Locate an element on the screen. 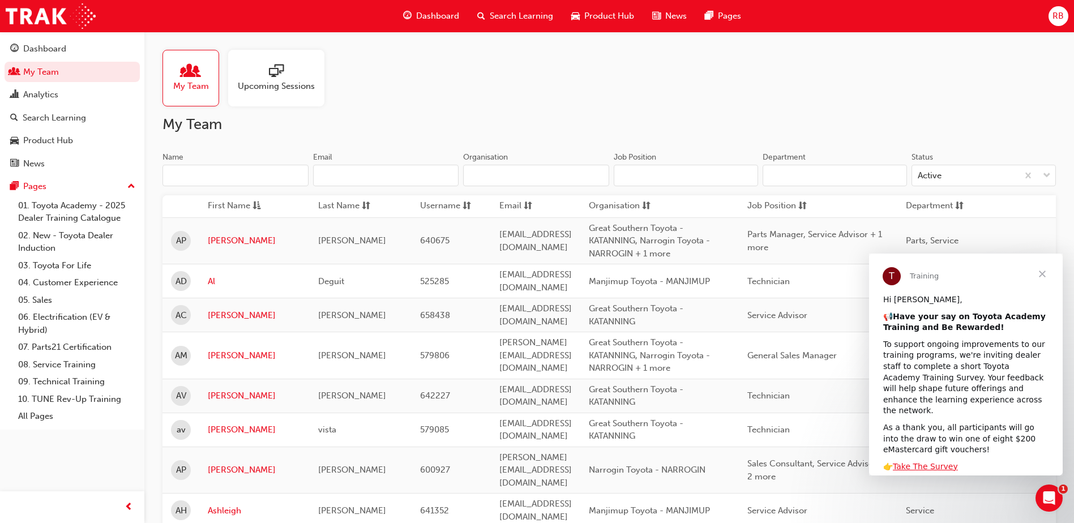 This screenshot has height=523, width=1074. b: Have your say on Toyota Academy Training and Be Rewarded! is located at coordinates (95, 69).